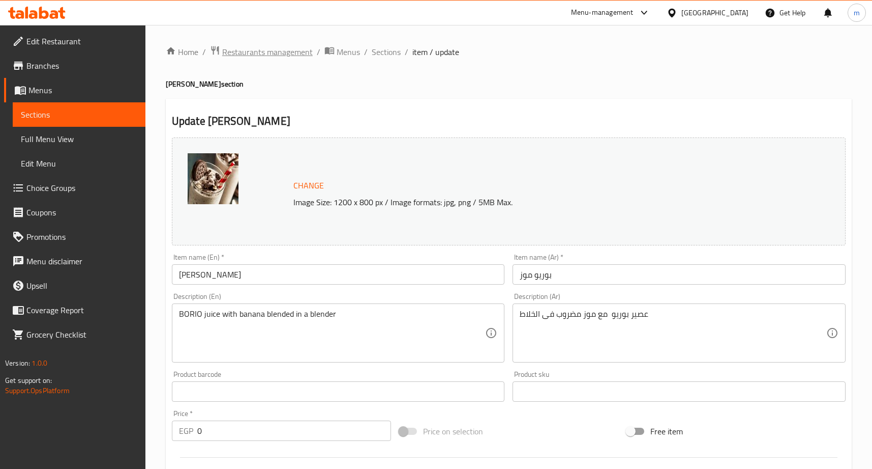 This screenshot has height=469, width=872. What do you see at coordinates (509, 52) in the screenshot?
I see `nav: breadcrumb` at bounding box center [509, 52].